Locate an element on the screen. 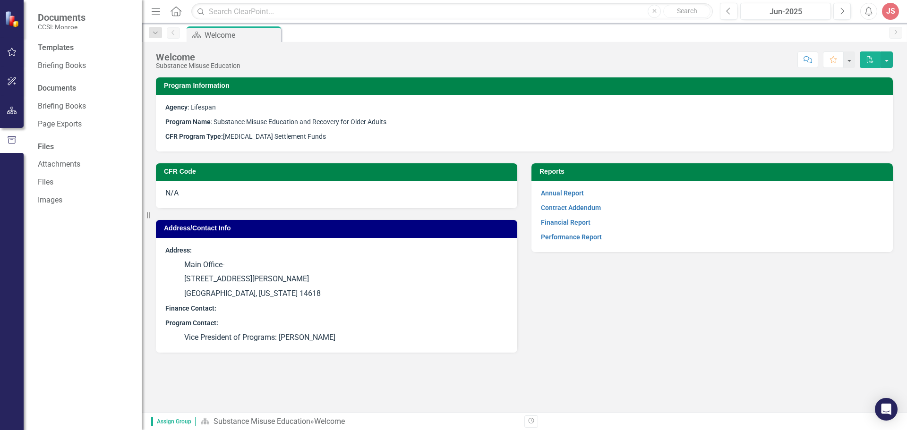 The image size is (907, 430). small: CCSI: Monroe is located at coordinates (61, 27).